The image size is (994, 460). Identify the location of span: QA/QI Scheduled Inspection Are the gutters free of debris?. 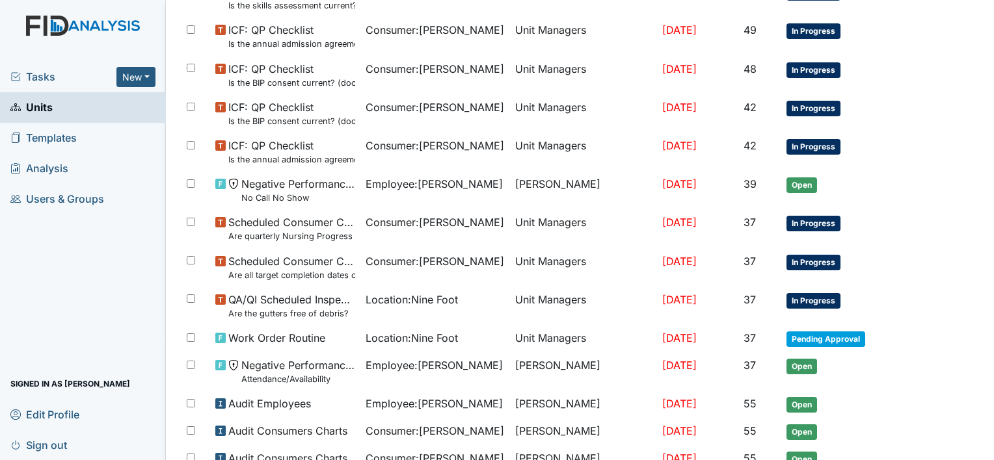
(291, 306).